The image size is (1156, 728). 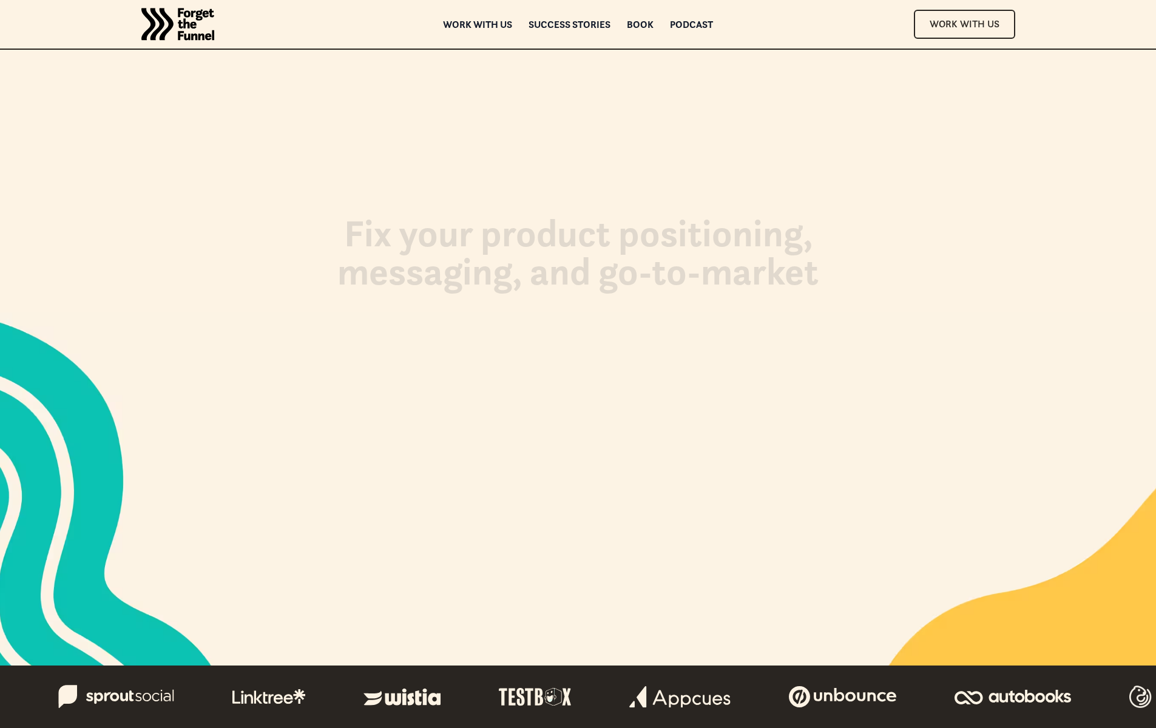 I want to click on a: Success Stories, so click(x=569, y=24).